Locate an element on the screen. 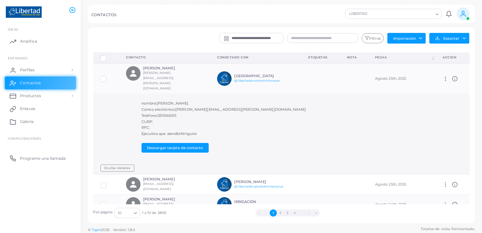 The width and height of the screenshot is (482, 233). h6: Teléfono: is located at coordinates (232, 116).